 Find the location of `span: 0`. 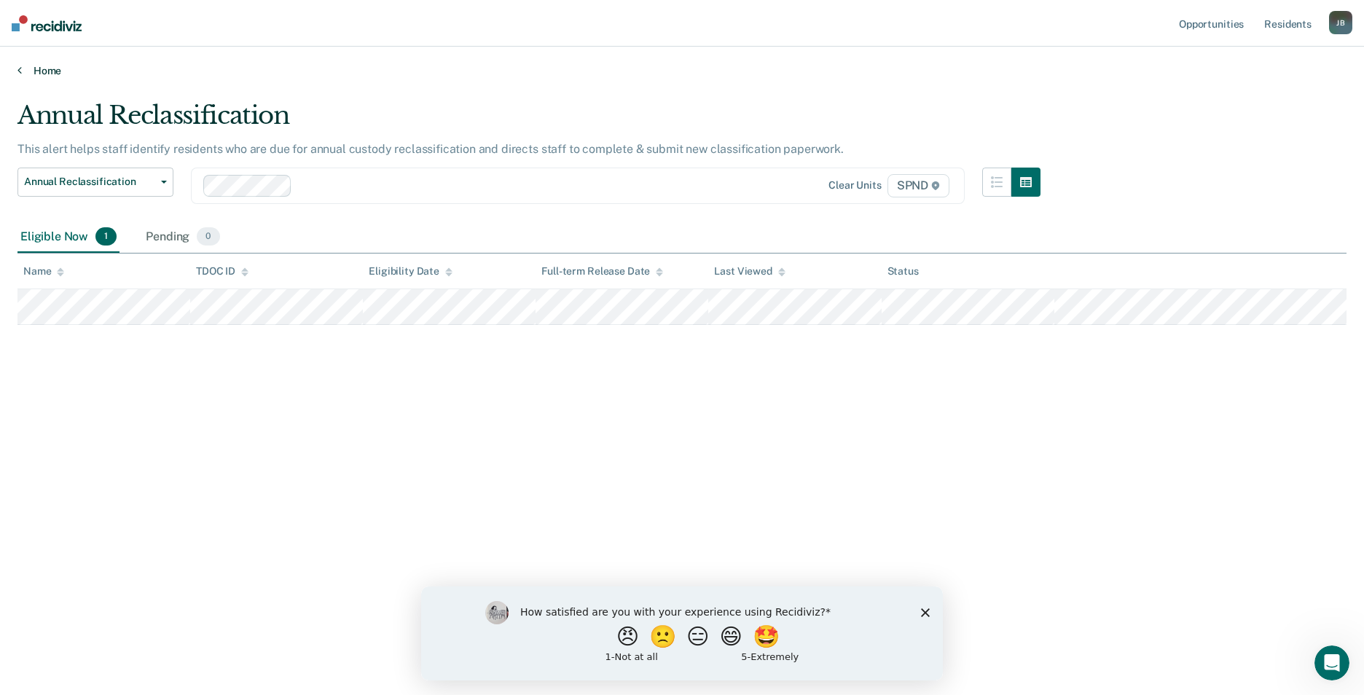

span: 0 is located at coordinates (208, 237).